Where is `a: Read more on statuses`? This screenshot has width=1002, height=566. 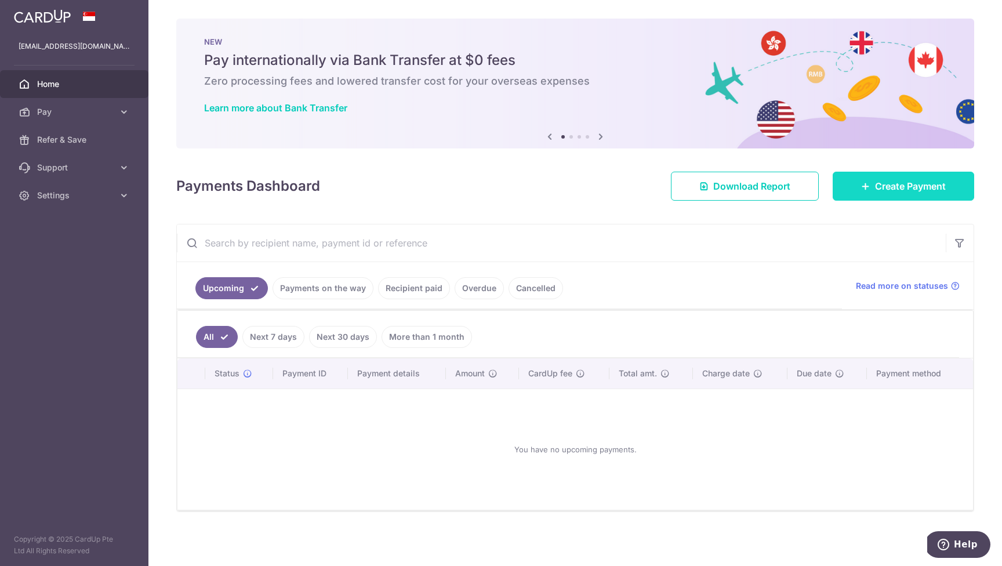
a: Read more on statuses is located at coordinates (908, 286).